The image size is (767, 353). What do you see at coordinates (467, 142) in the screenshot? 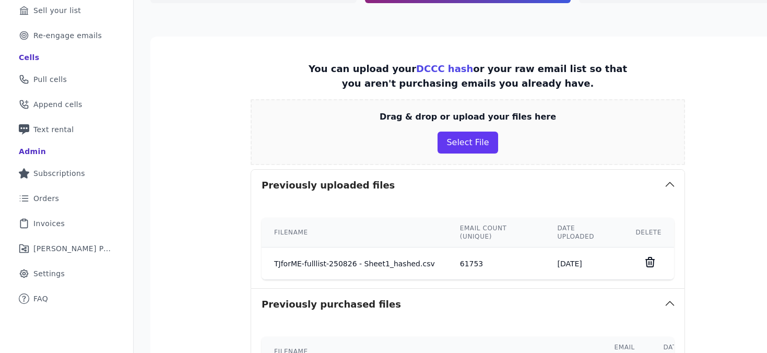
I see `button: Select File` at bounding box center [467, 142].